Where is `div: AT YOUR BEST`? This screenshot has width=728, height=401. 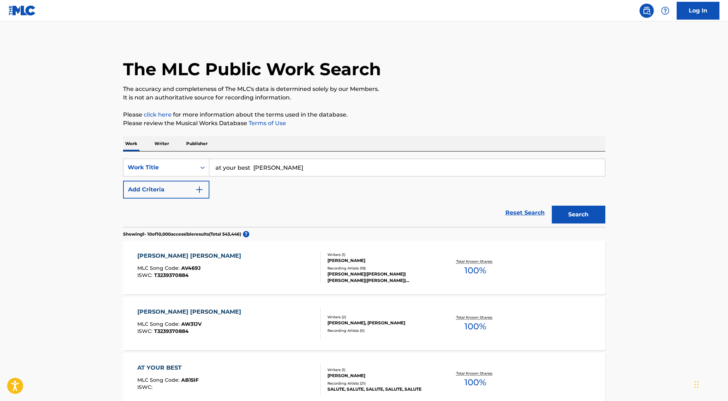 div: AT YOUR BEST is located at coordinates (168, 368).